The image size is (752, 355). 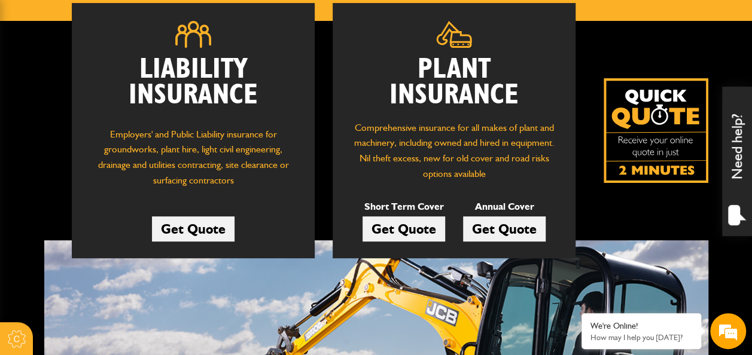 I want to click on p: Comprehensive insurance for all makes of plant and machinery, including owned and hired in equipm..., so click(x=454, y=151).